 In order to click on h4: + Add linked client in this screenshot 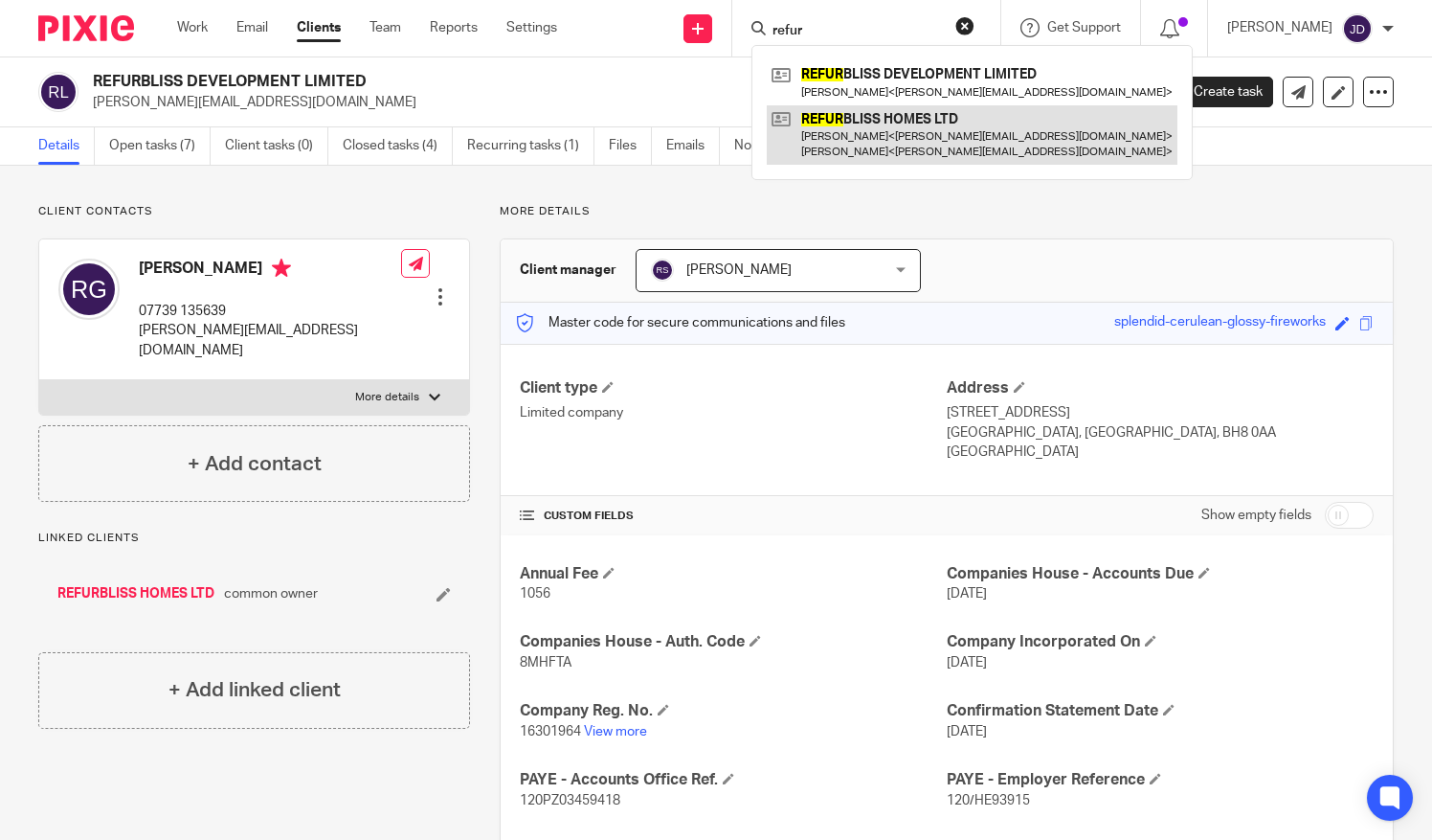, I will do `click(255, 689)`.